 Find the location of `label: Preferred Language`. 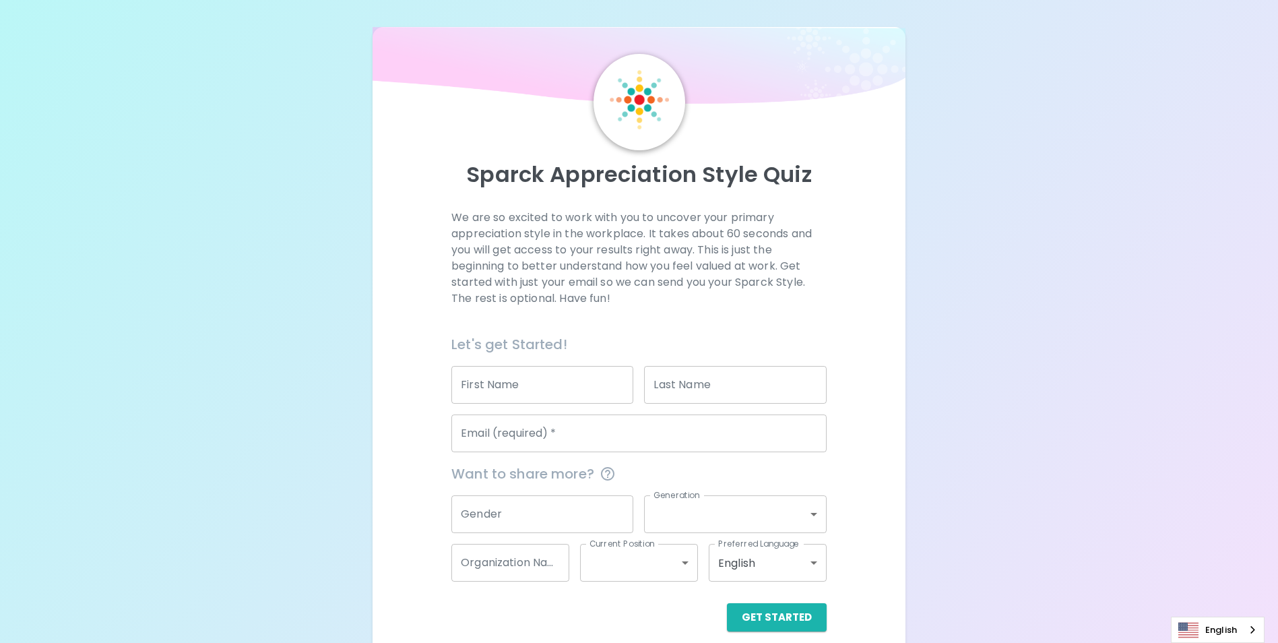

label: Preferred Language is located at coordinates (759, 543).